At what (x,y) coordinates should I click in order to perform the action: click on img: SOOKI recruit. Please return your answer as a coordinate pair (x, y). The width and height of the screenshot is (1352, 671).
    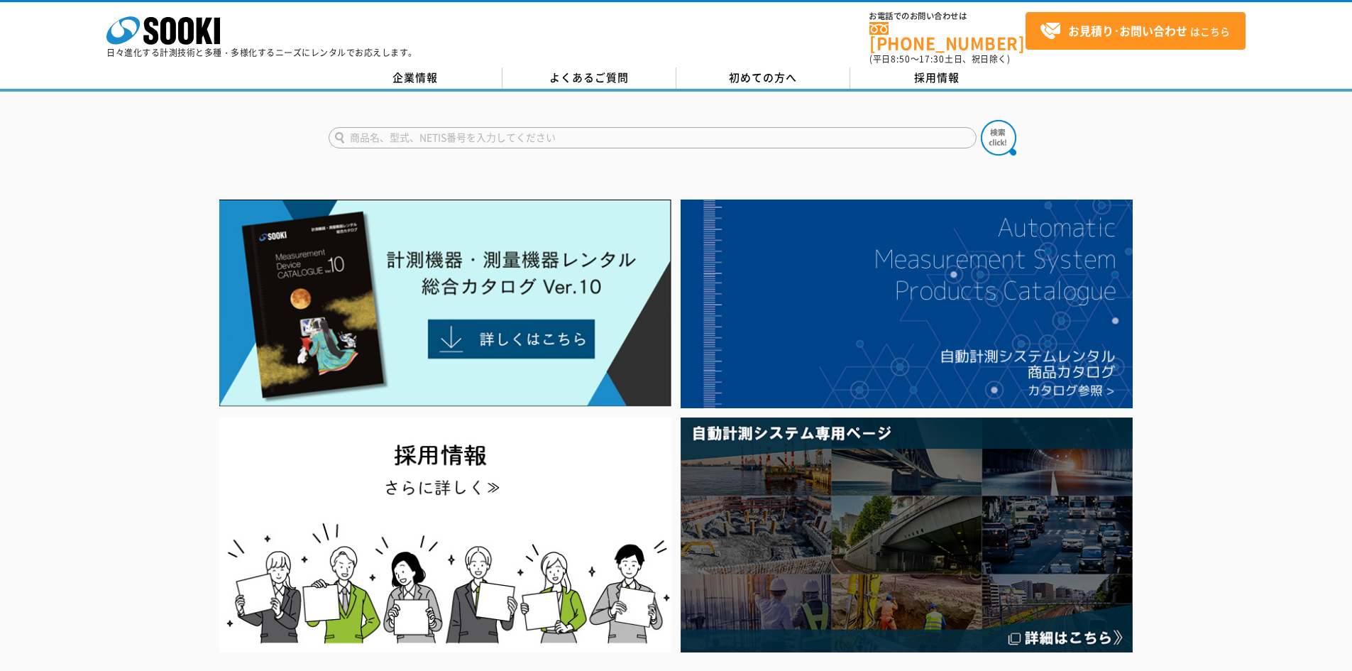
    Looking at the image, I should click on (445, 535).